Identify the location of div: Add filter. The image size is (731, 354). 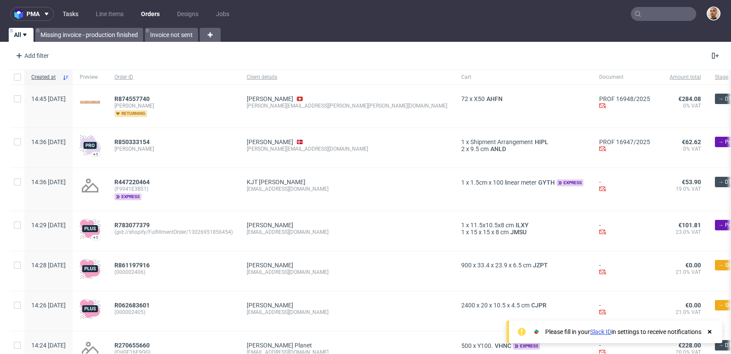
(31, 56).